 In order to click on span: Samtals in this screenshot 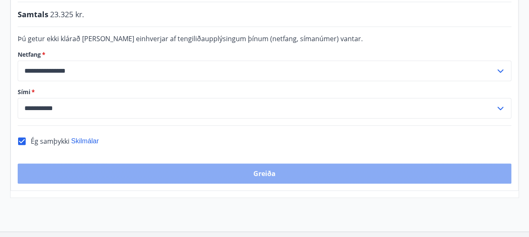, I will do `click(33, 14)`.